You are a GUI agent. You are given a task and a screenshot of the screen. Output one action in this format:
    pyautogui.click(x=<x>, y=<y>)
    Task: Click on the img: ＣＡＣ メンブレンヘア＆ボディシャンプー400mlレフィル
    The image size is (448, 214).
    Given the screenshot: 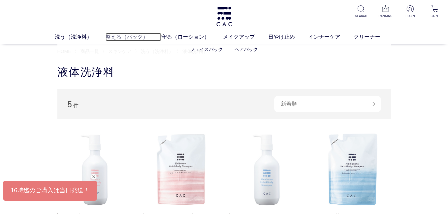 What is the action you would take?
    pyautogui.click(x=353, y=170)
    